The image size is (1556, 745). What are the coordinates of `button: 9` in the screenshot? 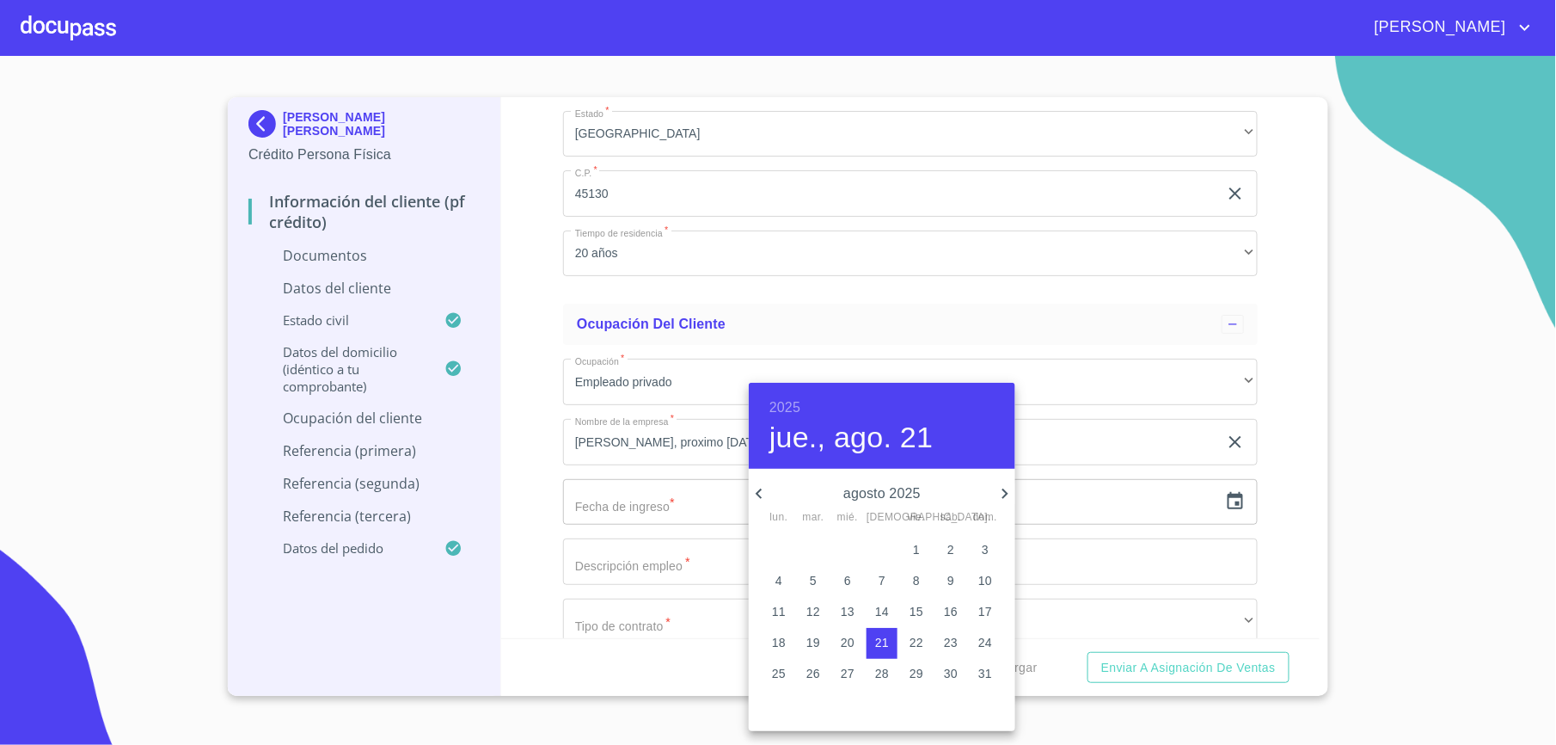 It's located at (951, 581).